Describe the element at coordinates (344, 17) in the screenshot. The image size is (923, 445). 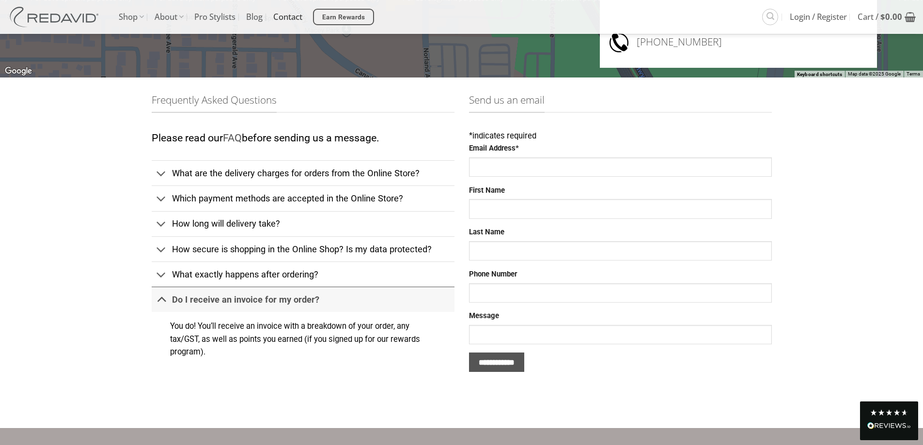
I see `a: Earn Rewards` at that location.